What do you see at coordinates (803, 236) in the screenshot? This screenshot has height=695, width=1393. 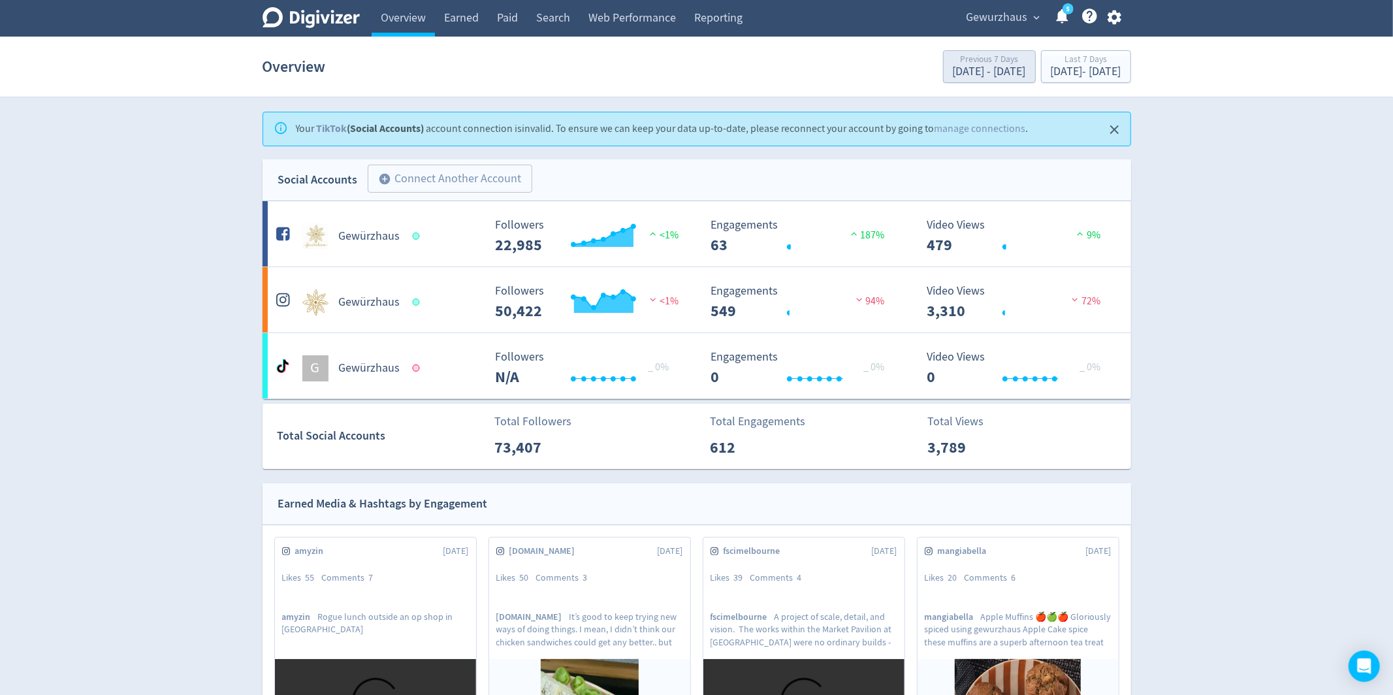 I see `svg: Engagements 63` at bounding box center [803, 236].